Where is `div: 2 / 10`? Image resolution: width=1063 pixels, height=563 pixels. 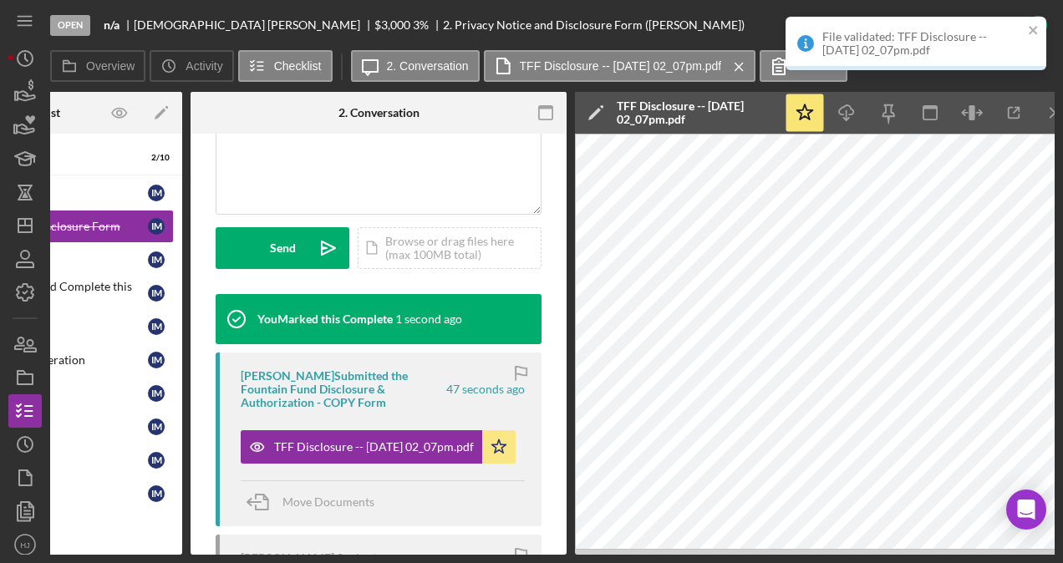 div: 2 / 10 is located at coordinates (155, 158).